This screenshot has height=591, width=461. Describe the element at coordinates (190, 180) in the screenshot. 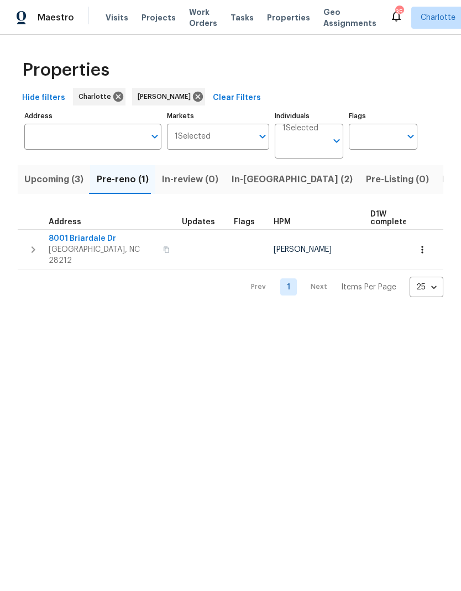

I see `span: In-review (0)` at that location.